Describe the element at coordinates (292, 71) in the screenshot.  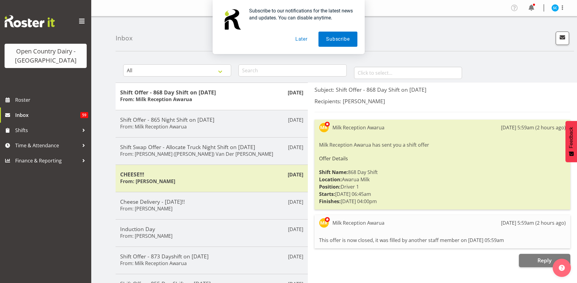
I see `input: Search` at that location.